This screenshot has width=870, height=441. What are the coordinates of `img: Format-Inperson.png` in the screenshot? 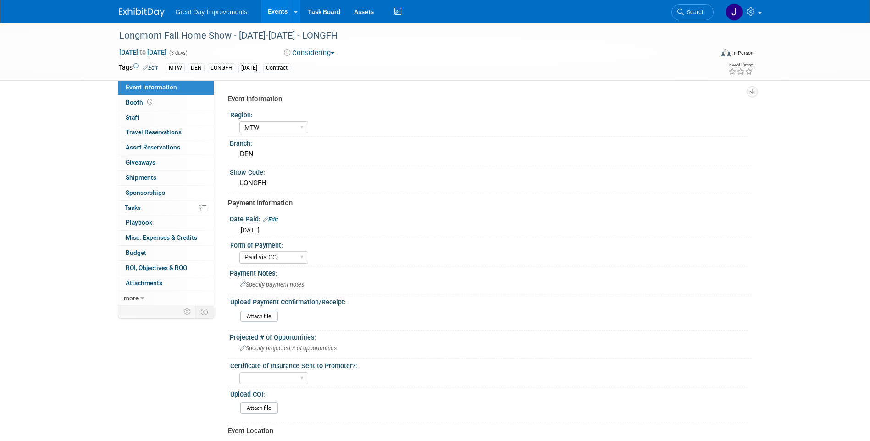 It's located at (726, 53).